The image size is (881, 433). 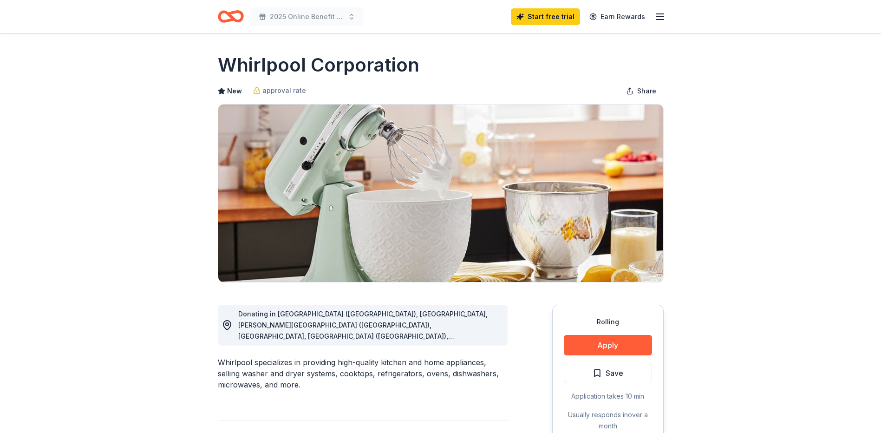 What do you see at coordinates (608, 420) in the screenshot?
I see `div: Usually responds in over a month` at bounding box center [608, 420].